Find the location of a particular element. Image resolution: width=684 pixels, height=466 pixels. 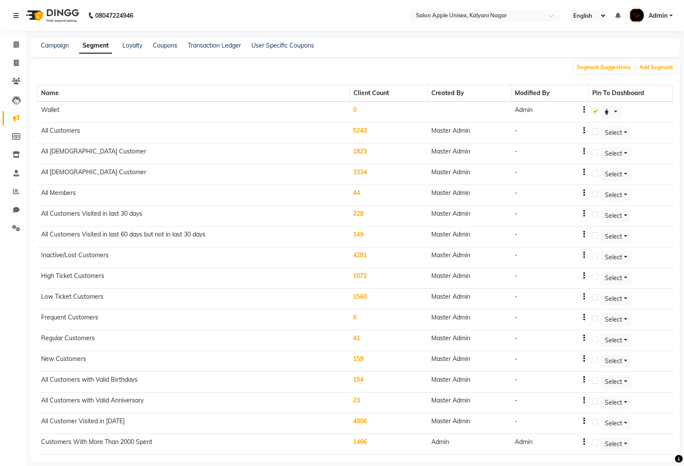

td: Inactive/Lost Customers is located at coordinates (194, 258).